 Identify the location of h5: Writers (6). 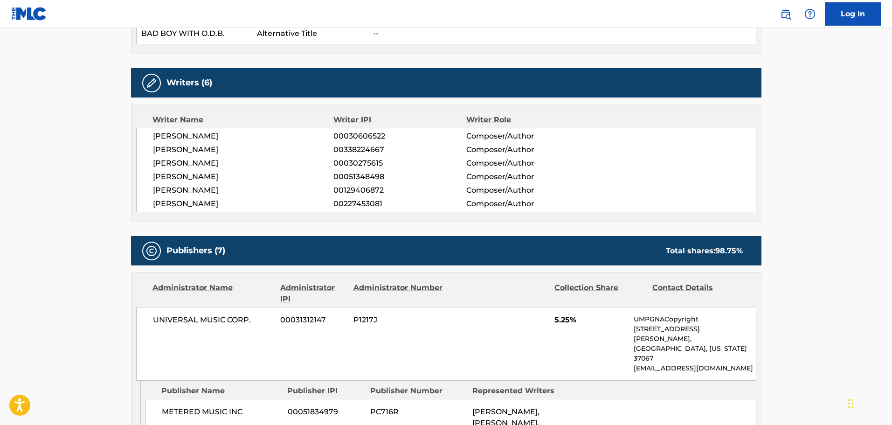
(189, 83).